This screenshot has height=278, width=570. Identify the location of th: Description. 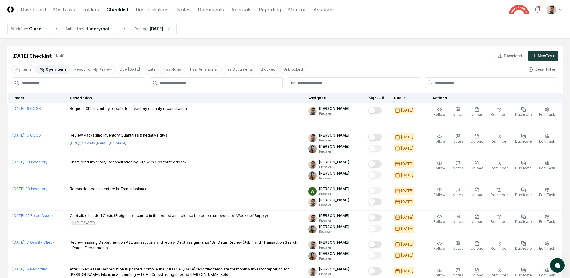
(184, 98).